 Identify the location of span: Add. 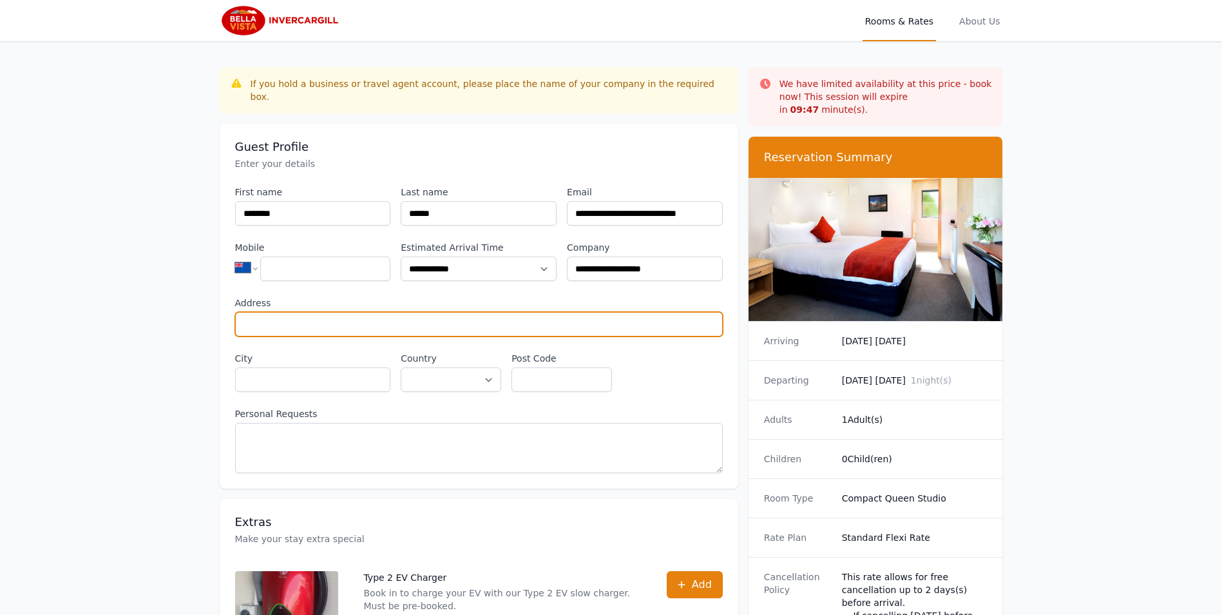
(702, 584).